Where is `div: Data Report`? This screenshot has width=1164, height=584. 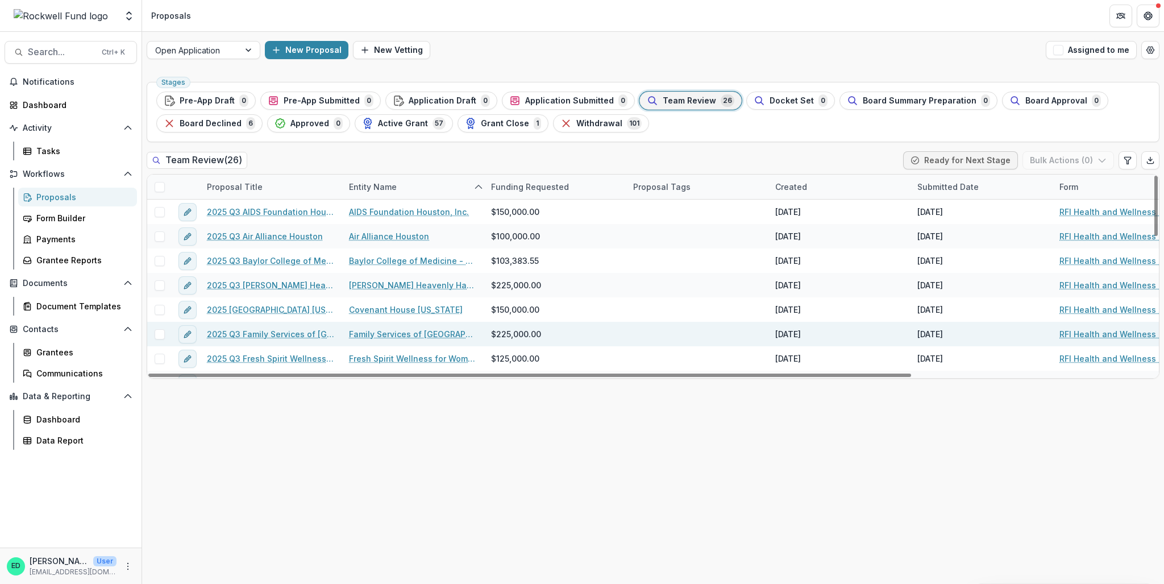 div: Data Report is located at coordinates (82, 440).